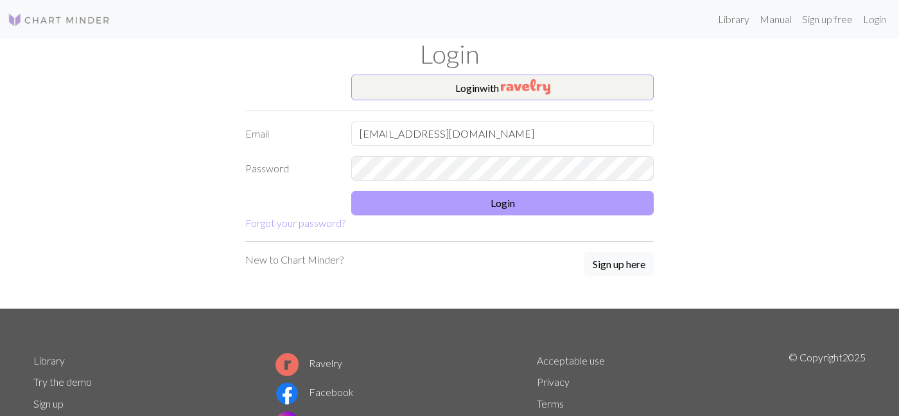  I want to click on a: Sign up, so click(48, 403).